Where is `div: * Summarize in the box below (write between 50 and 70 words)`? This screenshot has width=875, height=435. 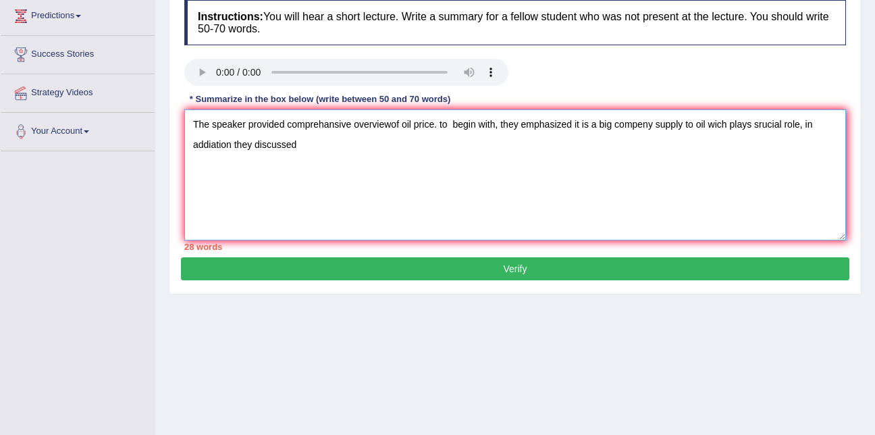
div: * Summarize in the box below (write between 50 and 70 words) is located at coordinates (320, 99).